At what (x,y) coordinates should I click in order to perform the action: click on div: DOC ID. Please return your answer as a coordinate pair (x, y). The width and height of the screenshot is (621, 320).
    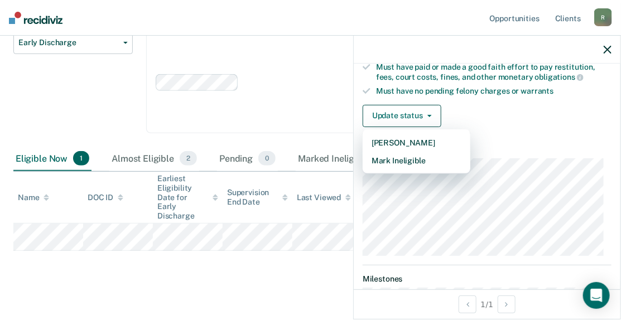
    Looking at the image, I should click on (105, 198).